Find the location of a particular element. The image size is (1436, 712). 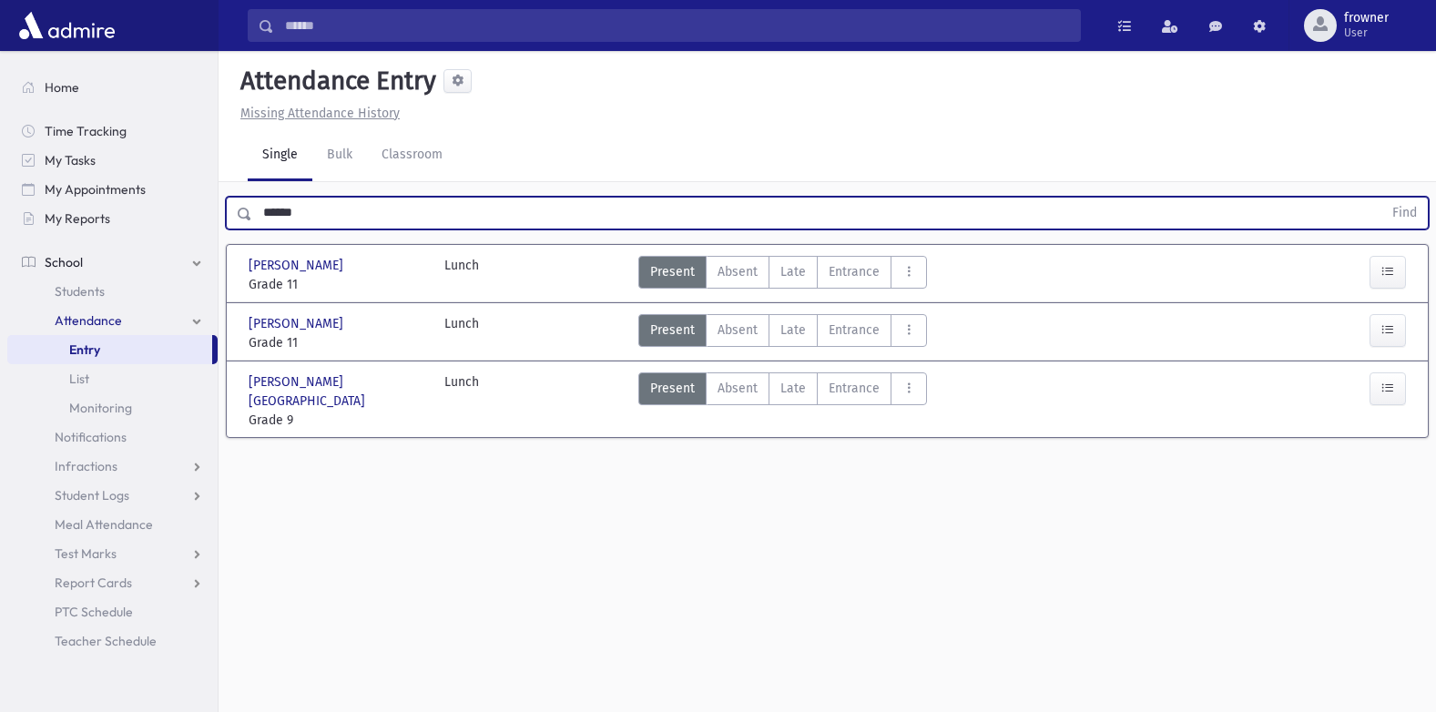

span: Monitoring is located at coordinates (100, 408).